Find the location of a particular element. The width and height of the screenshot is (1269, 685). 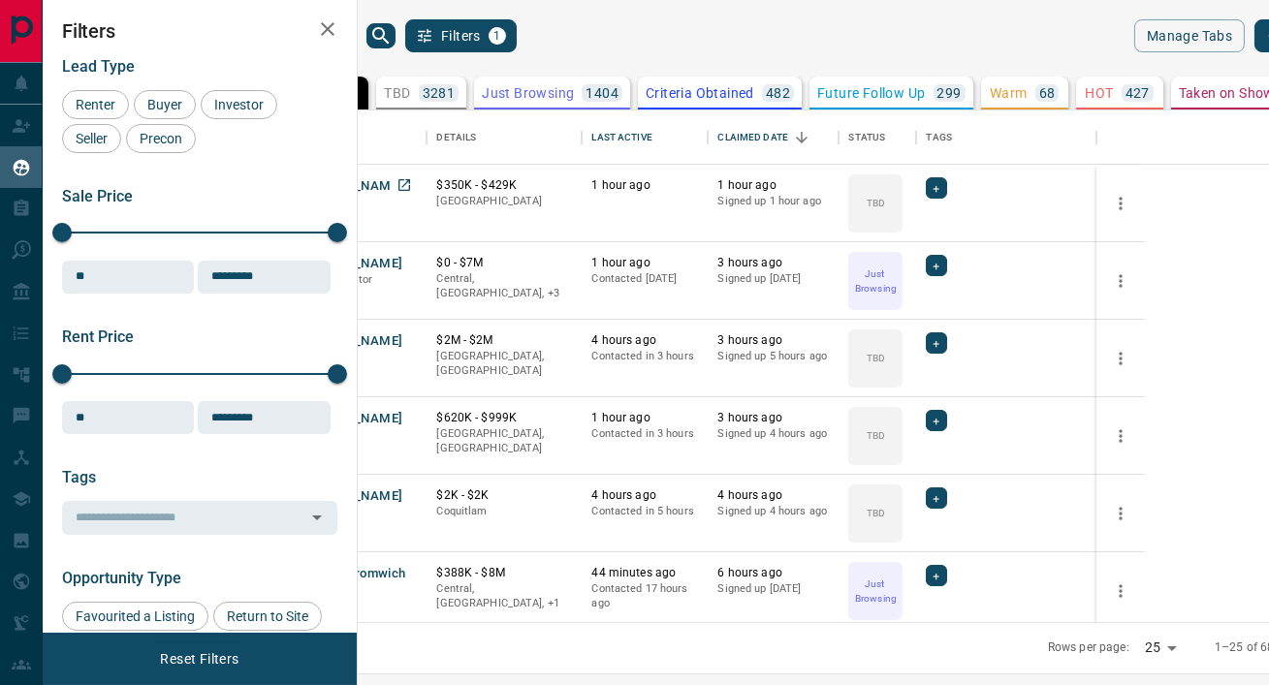

span: Return to Site is located at coordinates (268, 617).